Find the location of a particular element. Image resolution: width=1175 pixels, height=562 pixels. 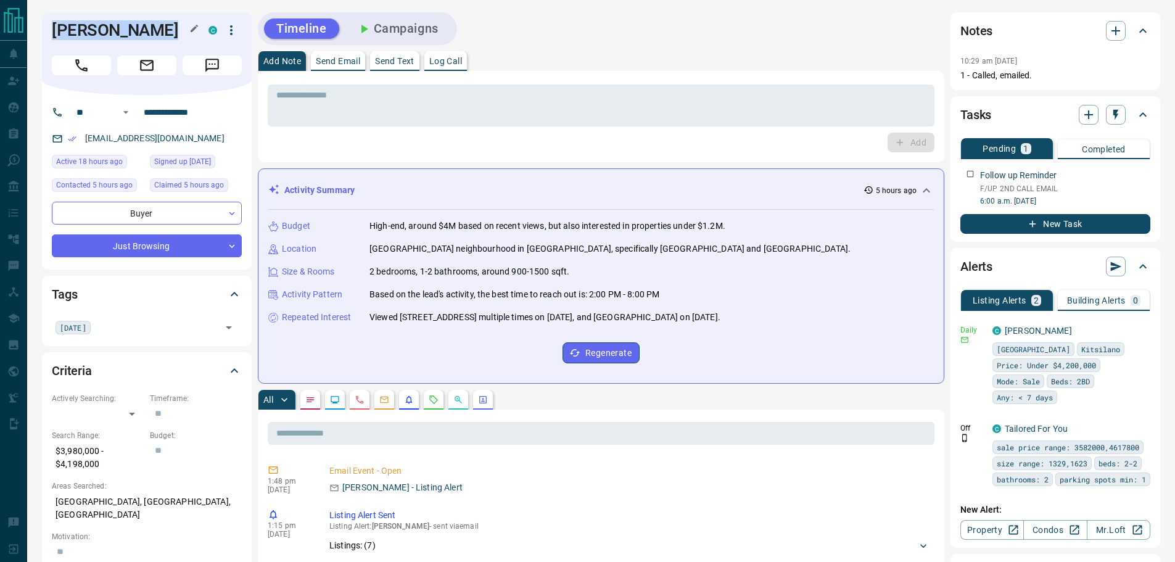

span: Beds: 2BD is located at coordinates (1071, 381).